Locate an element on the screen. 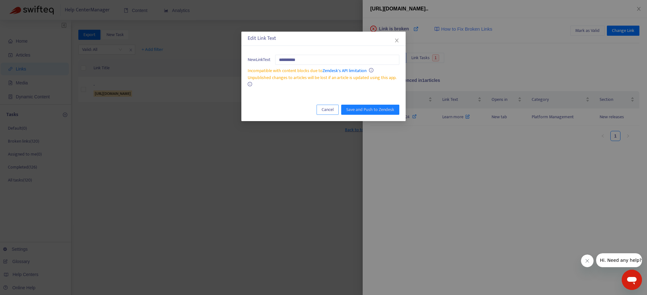 This screenshot has height=295, width=647. span: close is located at coordinates (397, 40).